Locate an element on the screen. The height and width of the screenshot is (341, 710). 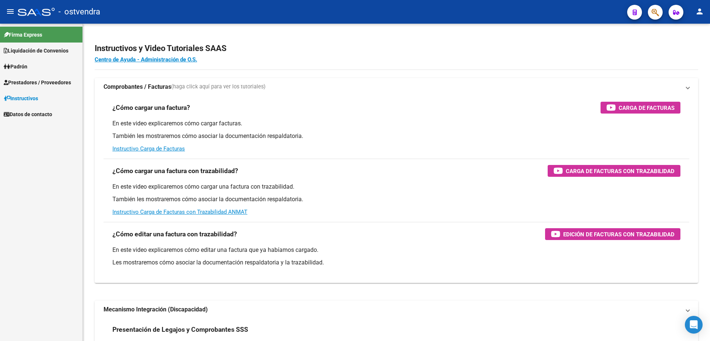
p: En este video explicaremos cómo cargar una factura con trazabilidad. is located at coordinates (396, 187).